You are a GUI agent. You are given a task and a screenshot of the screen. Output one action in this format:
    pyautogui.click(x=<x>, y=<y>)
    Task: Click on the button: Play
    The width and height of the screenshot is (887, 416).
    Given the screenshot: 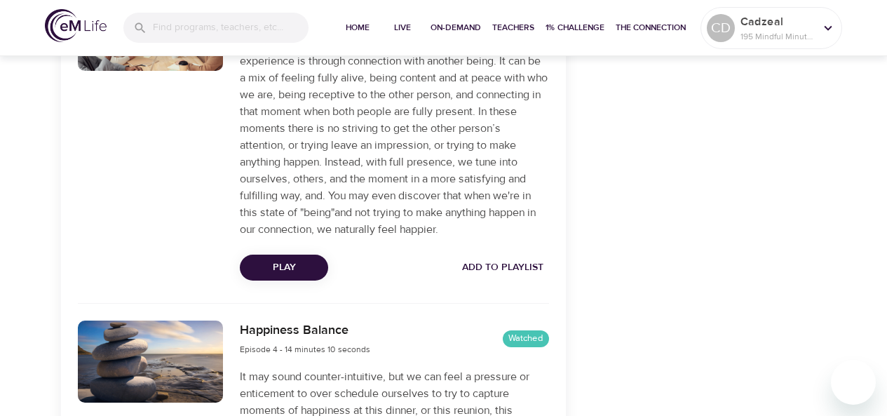 What is the action you would take?
    pyautogui.click(x=284, y=267)
    